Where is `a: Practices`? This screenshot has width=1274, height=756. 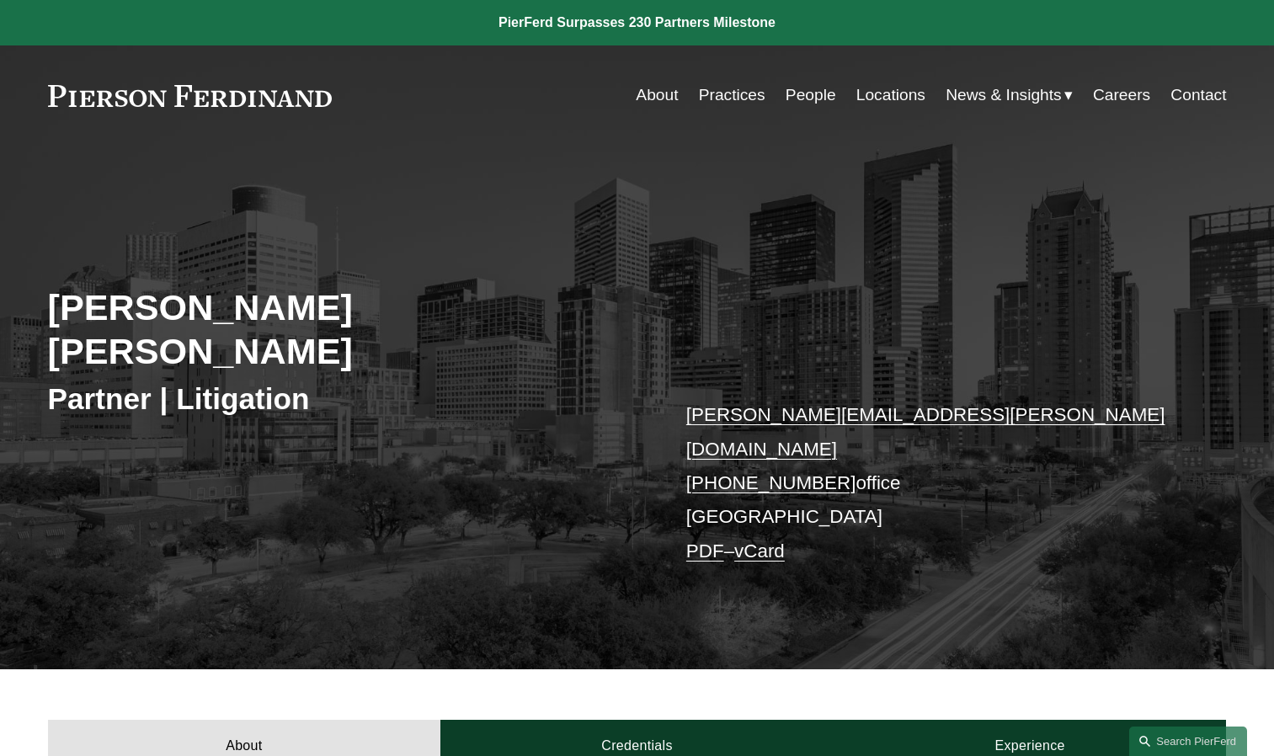 a: Practices is located at coordinates (732, 95).